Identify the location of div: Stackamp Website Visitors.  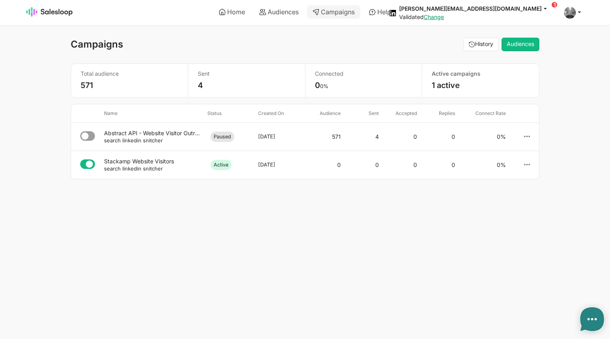
(152, 162).